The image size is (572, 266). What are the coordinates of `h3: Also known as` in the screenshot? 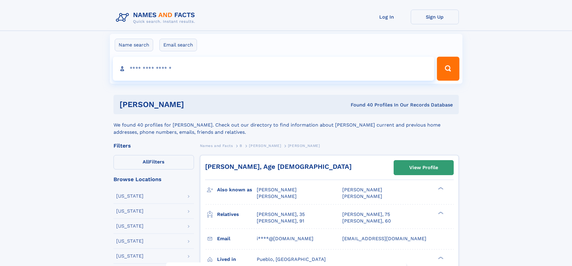 It's located at (237, 190).